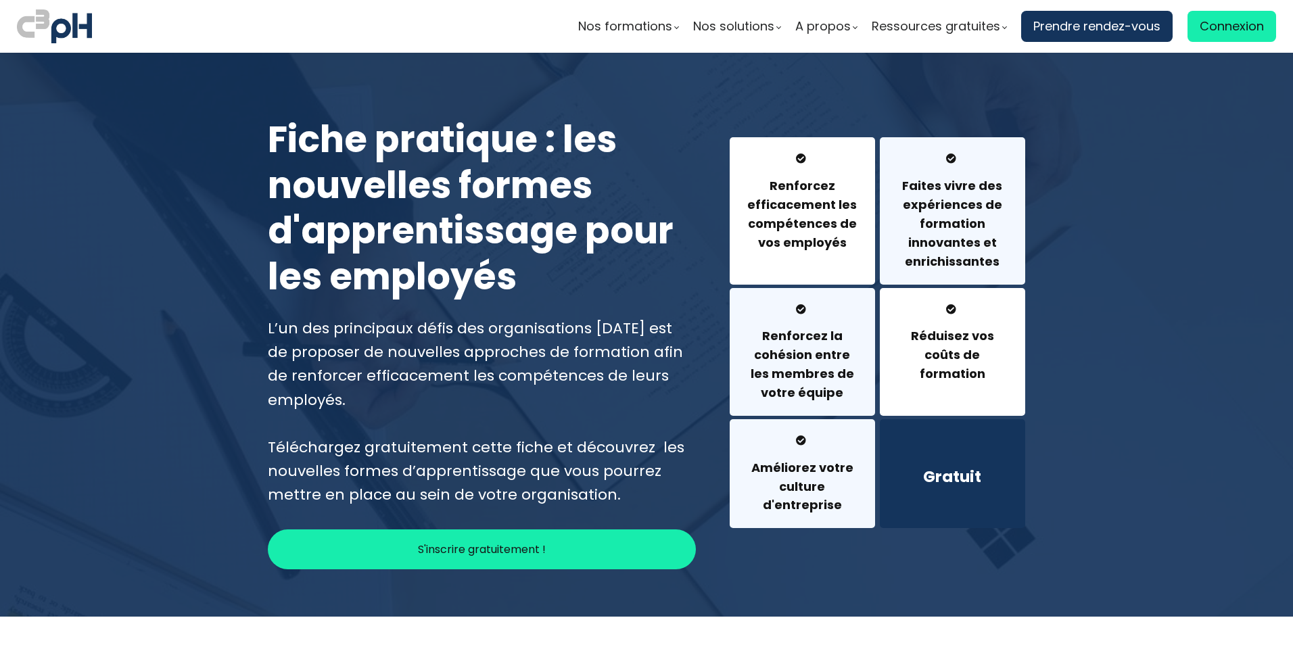 The width and height of the screenshot is (1293, 645). What do you see at coordinates (482, 549) in the screenshot?
I see `button: S'inscrire gratuitement !` at bounding box center [482, 549].